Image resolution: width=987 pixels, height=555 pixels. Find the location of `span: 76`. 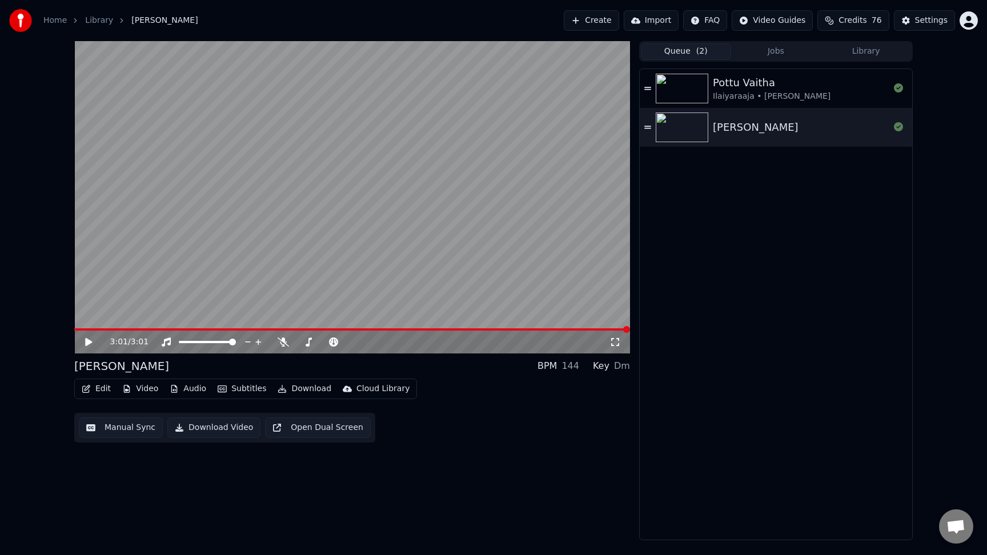

span: 76 is located at coordinates (877, 21).